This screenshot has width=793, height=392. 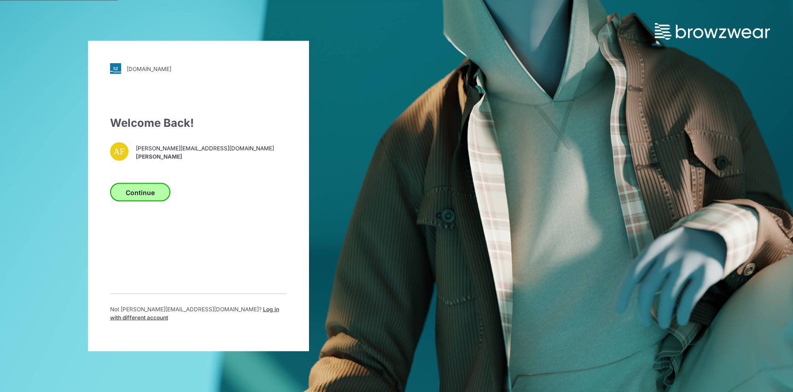 I want to click on div: Welcome Back!, so click(x=199, y=123).